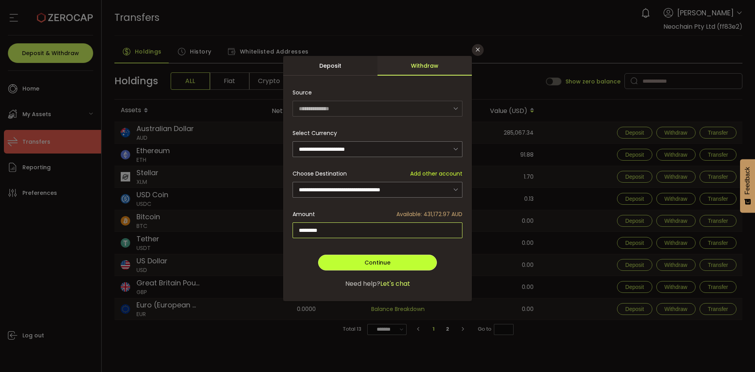 This screenshot has width=755, height=372. I want to click on div: dialog, so click(378, 178).